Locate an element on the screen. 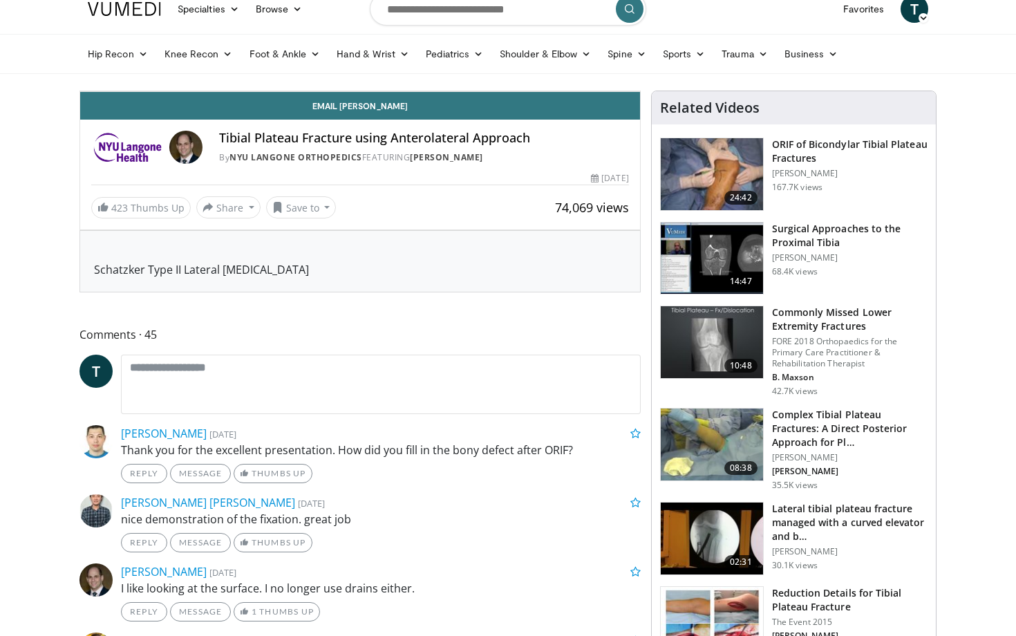 This screenshot has height=636, width=1016. h3: Complex Tibial Plateau Fractures: A Direct Posterior Approach for Pl… is located at coordinates (850, 429).